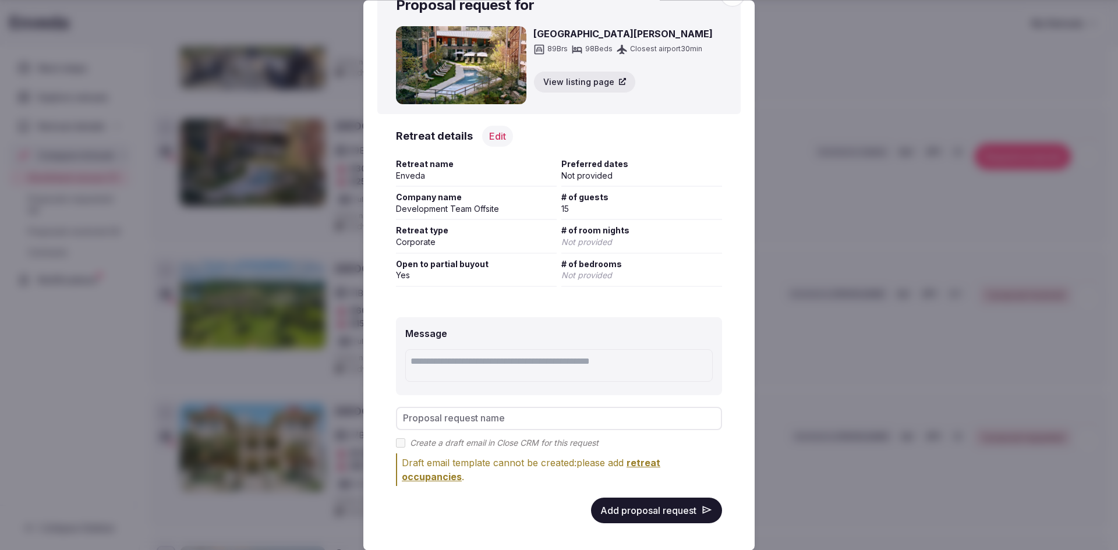  I want to click on span: # of bedrooms, so click(641, 264).